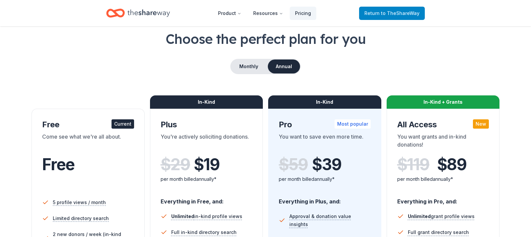 The width and height of the screenshot is (531, 237). I want to click on div: You want to save even more time., so click(325, 142).